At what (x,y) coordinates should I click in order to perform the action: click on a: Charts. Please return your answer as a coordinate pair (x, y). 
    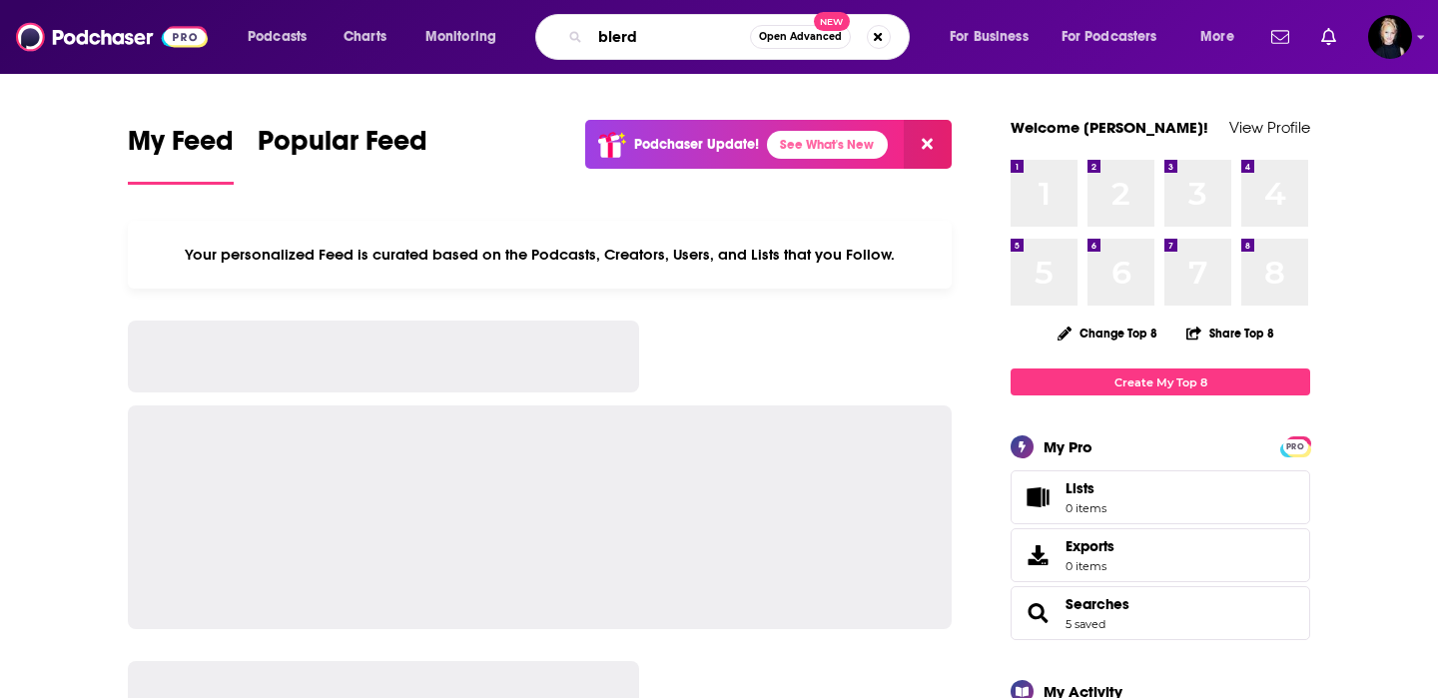
    Looking at the image, I should click on (365, 37).